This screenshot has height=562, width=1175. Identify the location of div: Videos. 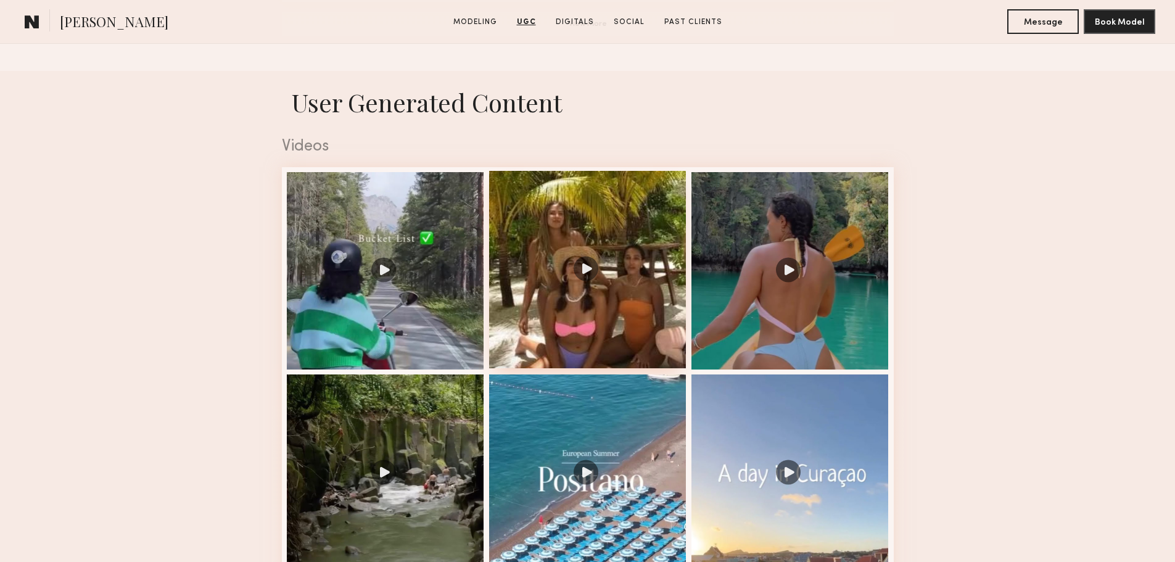
(588, 147).